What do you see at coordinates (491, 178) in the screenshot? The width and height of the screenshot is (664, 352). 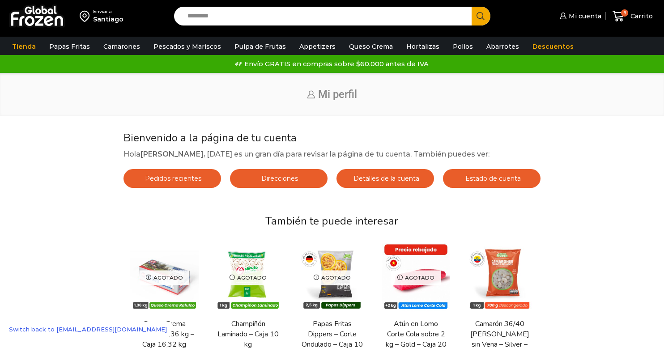 I see `a: Estado de cuenta` at bounding box center [491, 178].